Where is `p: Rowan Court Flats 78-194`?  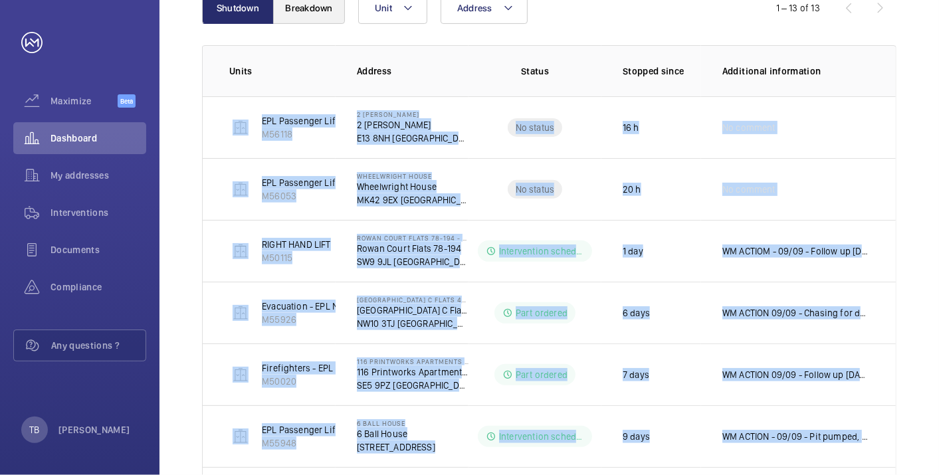 p: Rowan Court Flats 78-194 is located at coordinates (413, 249).